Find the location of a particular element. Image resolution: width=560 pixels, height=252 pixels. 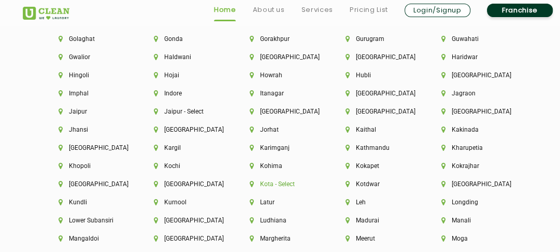

a: Login/Signup is located at coordinates (437, 10).